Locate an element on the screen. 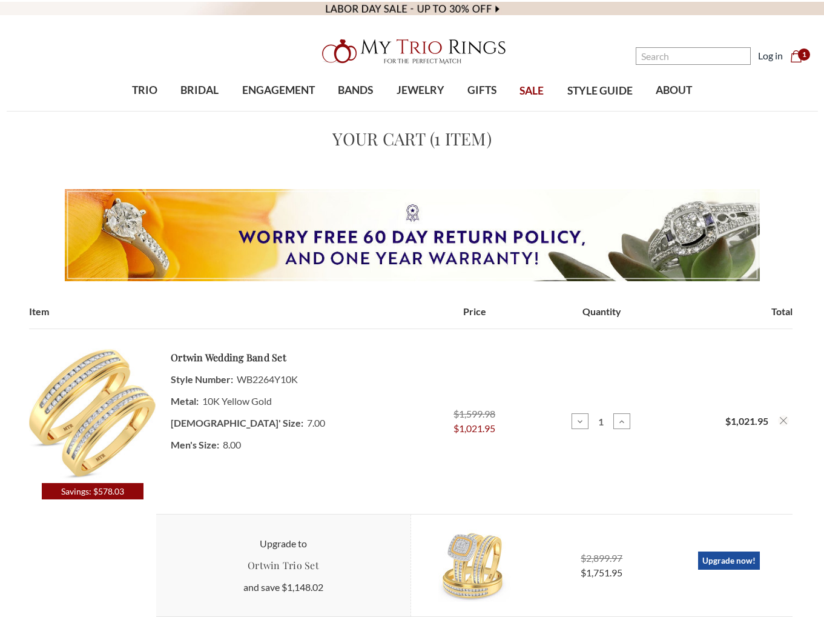 Image resolution: width=824 pixels, height=617 pixels. a: Upgrade now! is located at coordinates (729, 560).